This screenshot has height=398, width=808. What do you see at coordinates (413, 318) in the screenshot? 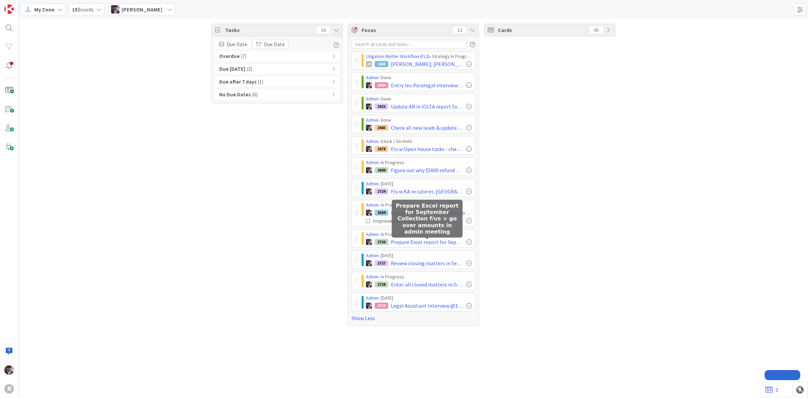
I see `a: Show Less` at bounding box center [413, 318].